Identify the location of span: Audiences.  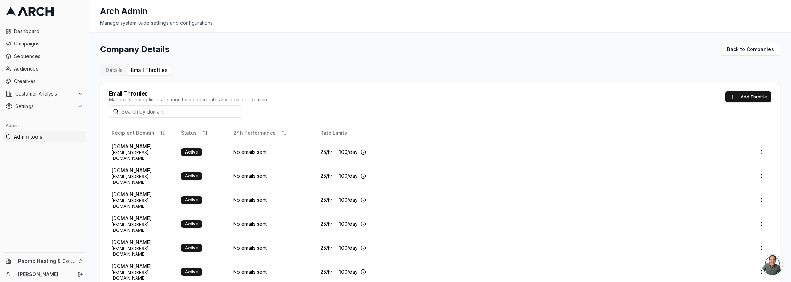
(48, 69).